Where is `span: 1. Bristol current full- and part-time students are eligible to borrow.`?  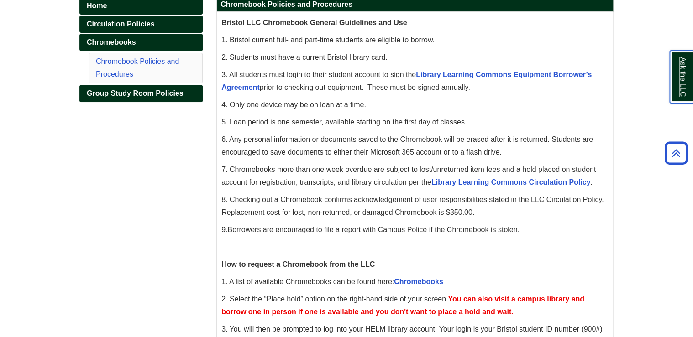
span: 1. Bristol current full- and part-time students are eligible to borrow. is located at coordinates (328, 40).